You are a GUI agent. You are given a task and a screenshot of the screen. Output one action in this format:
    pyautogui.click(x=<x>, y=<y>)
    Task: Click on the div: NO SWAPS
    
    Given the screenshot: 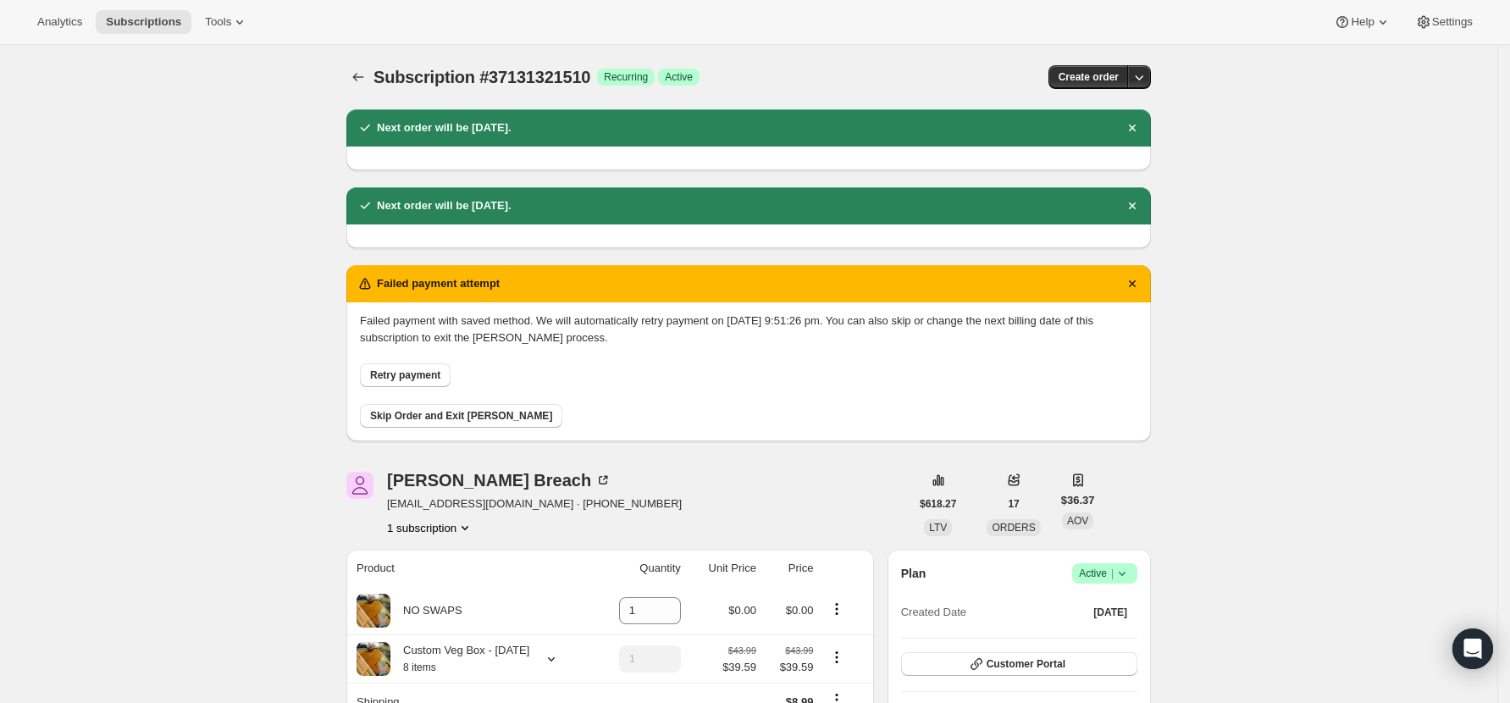 What is the action you would take?
    pyautogui.click(x=426, y=611)
    